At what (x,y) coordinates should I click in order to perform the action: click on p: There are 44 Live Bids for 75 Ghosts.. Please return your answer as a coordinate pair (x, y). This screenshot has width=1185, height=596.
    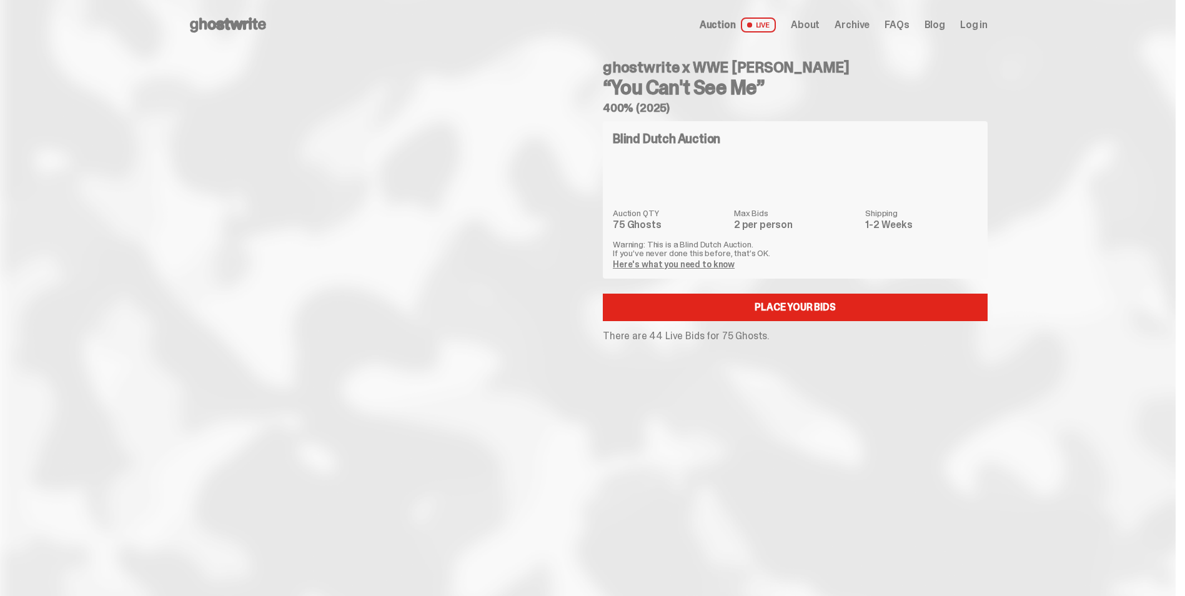
    Looking at the image, I should click on (795, 336).